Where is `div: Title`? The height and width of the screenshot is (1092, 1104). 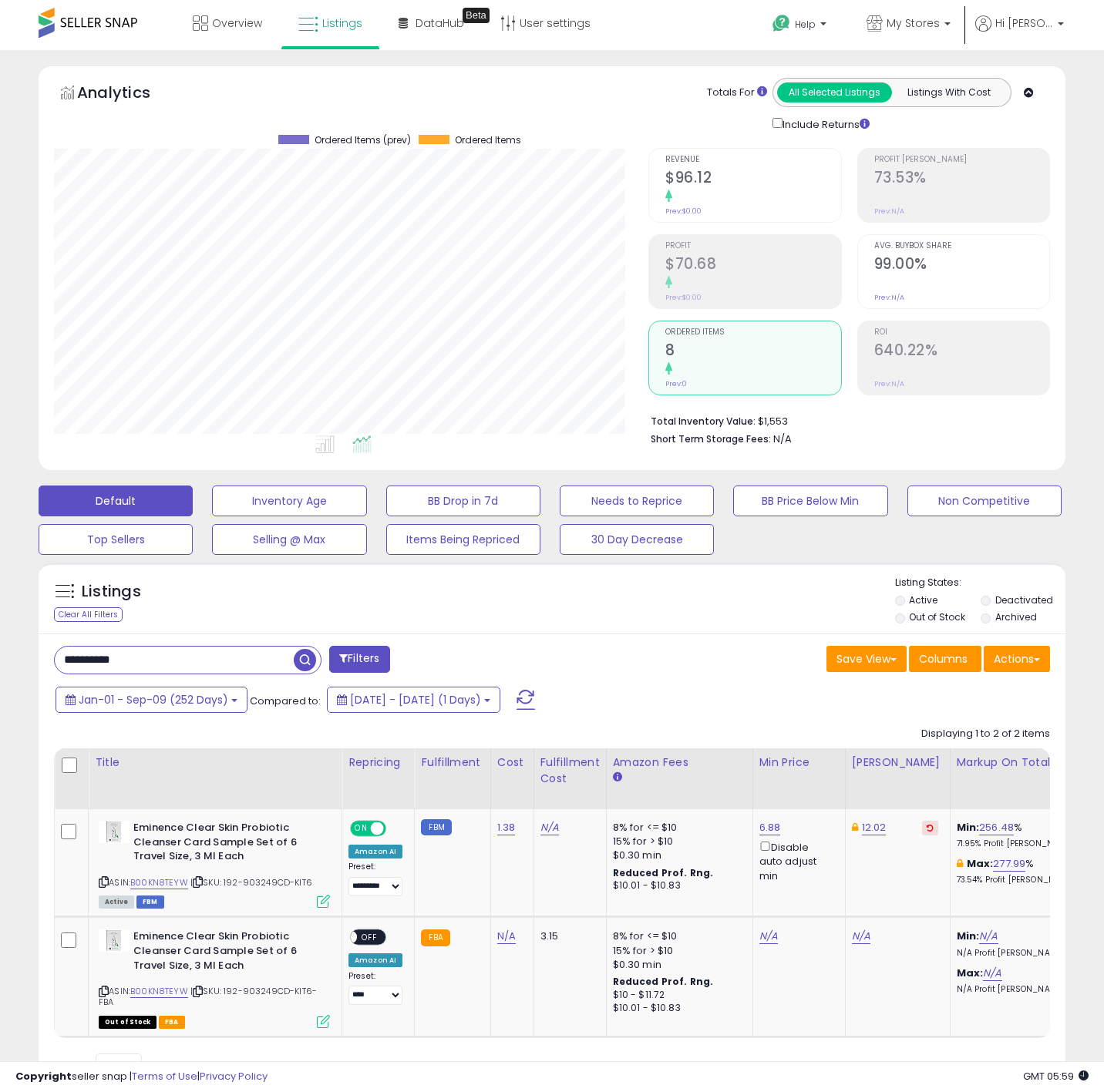
div: Title is located at coordinates (215, 763).